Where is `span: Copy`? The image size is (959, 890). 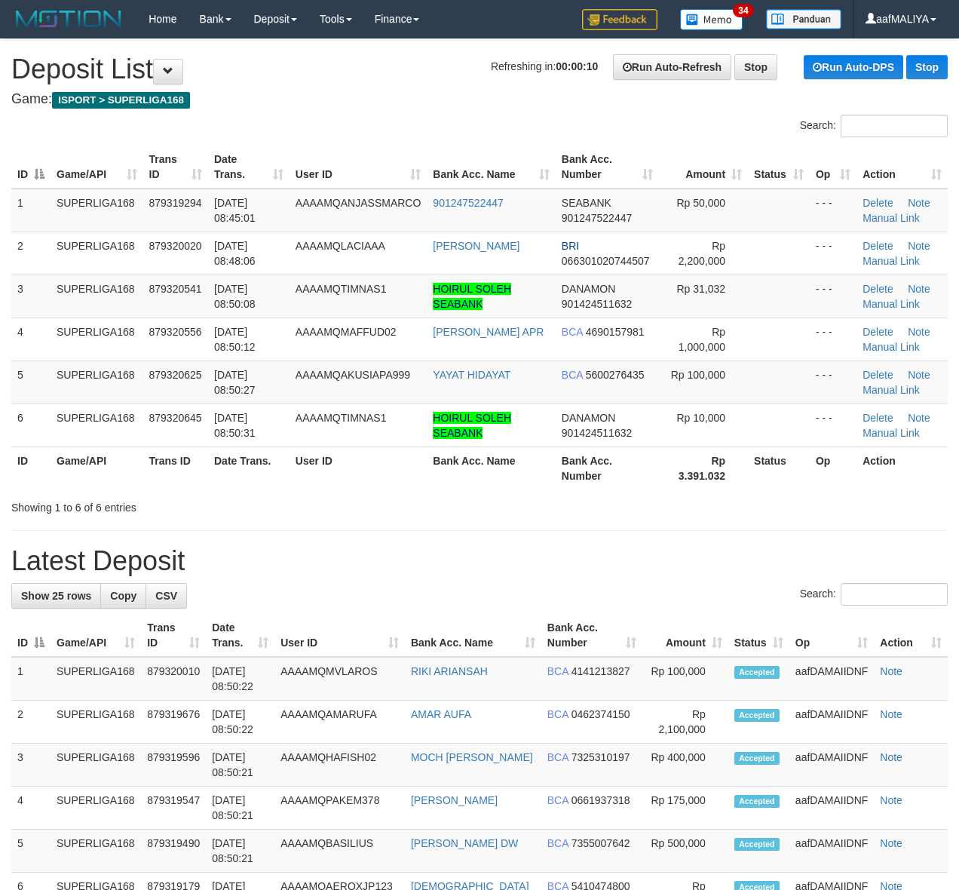
span: Copy is located at coordinates (123, 596).